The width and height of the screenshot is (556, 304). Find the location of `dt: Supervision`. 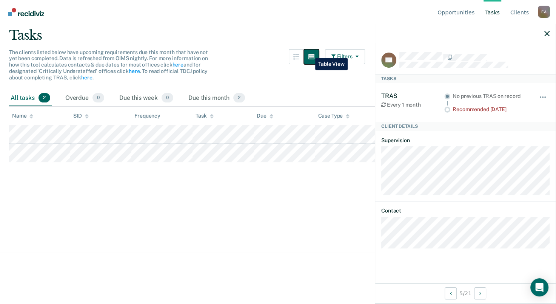

dt: Supervision is located at coordinates (466, 140).